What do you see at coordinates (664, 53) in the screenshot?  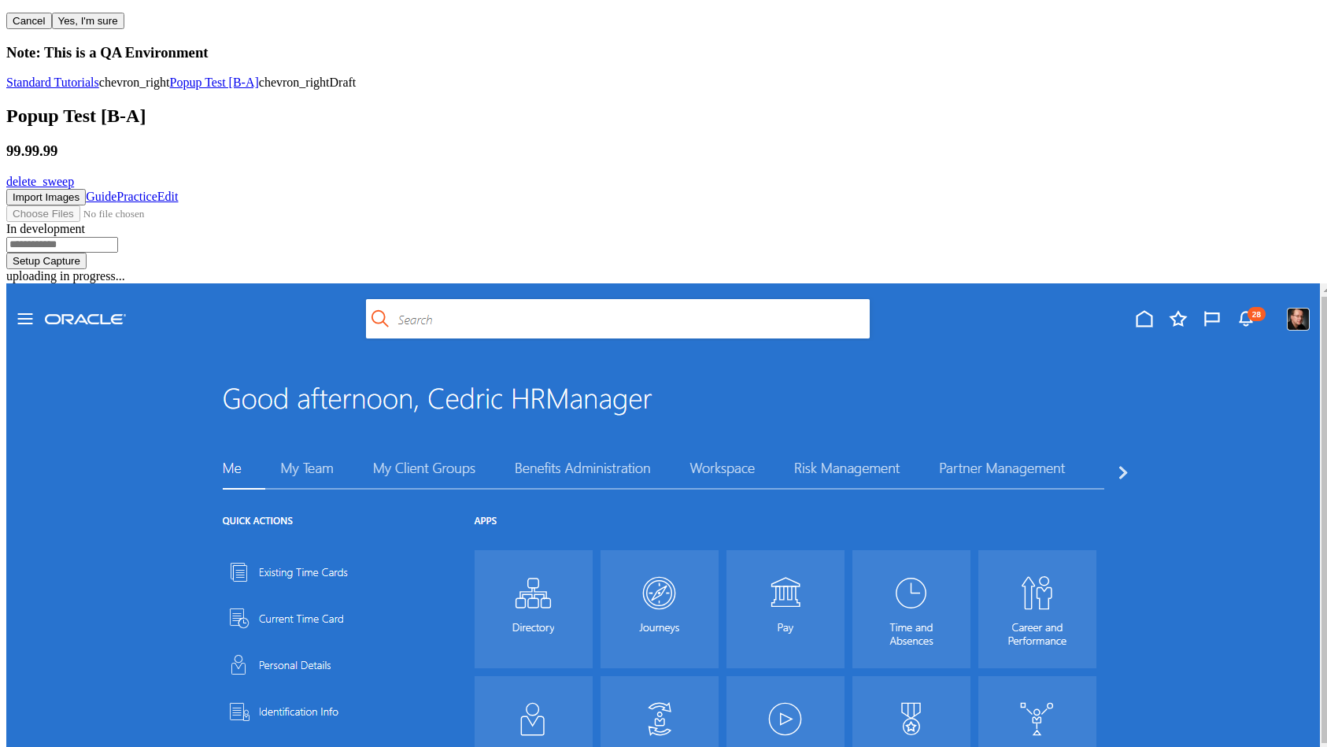 I see `h3: Note: This is a QA Environment` at bounding box center [664, 53].